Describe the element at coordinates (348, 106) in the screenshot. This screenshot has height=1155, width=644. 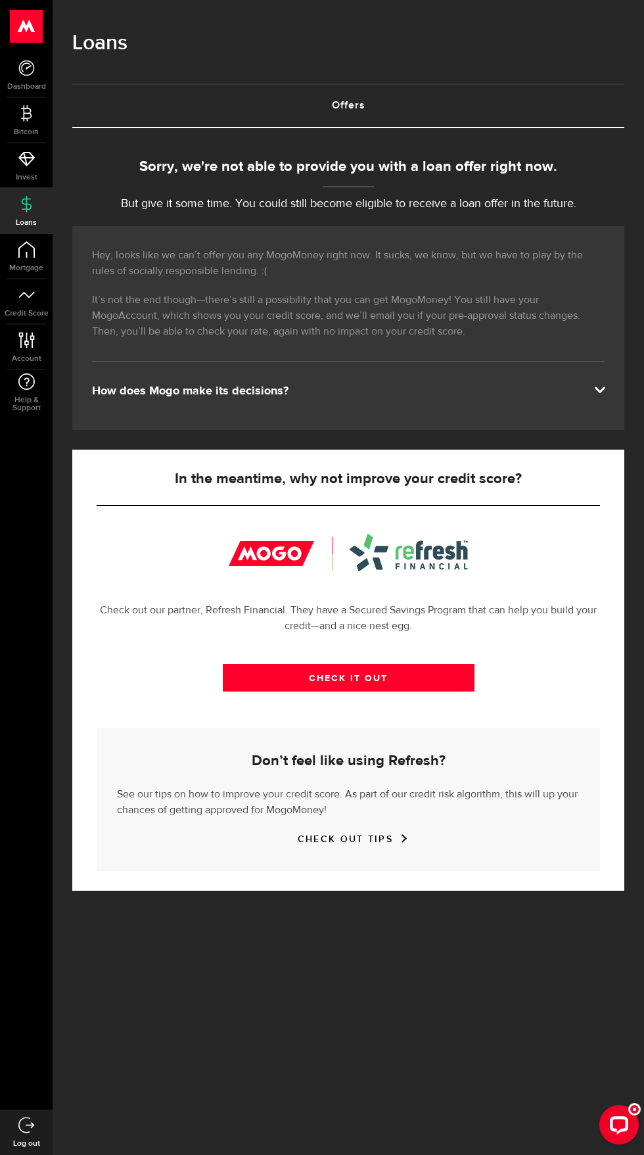
I see `a: Offers` at that location.